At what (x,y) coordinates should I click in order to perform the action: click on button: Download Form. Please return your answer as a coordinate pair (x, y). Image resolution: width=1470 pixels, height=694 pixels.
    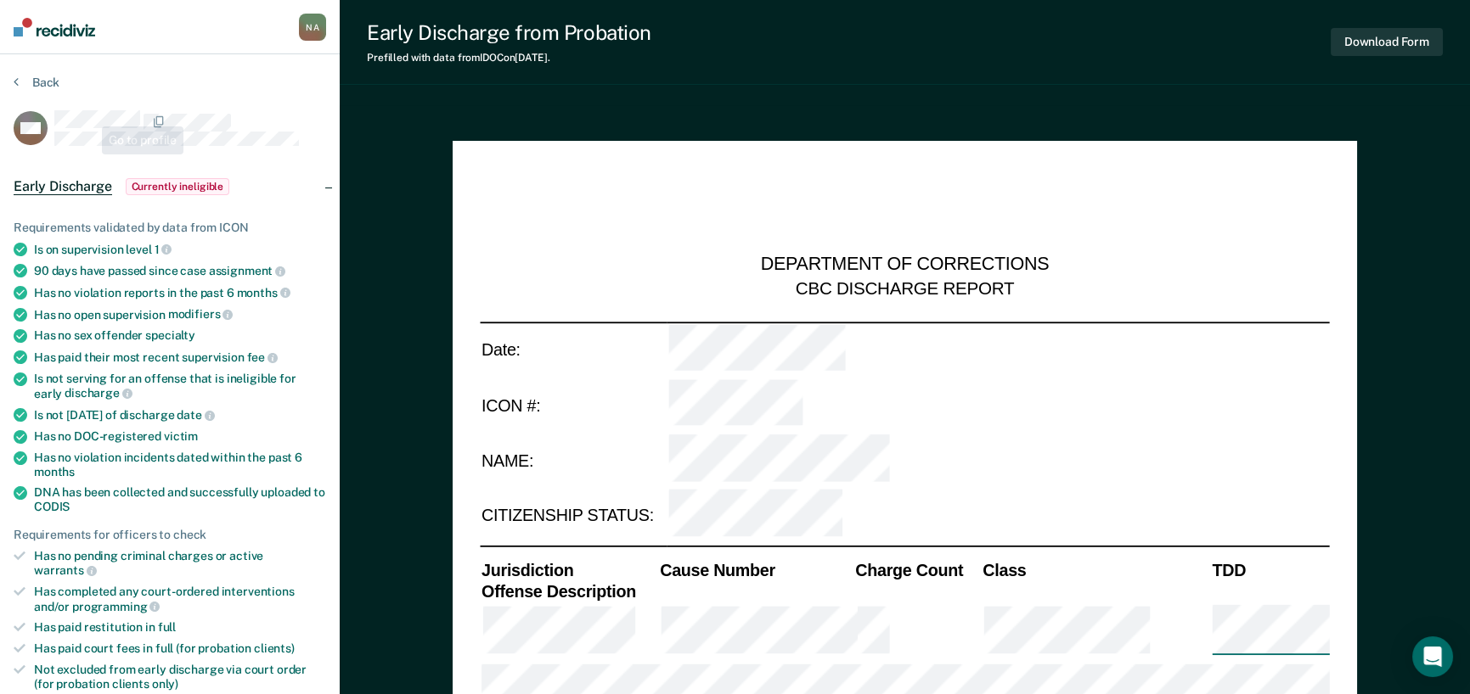
    Looking at the image, I should click on (1386, 42).